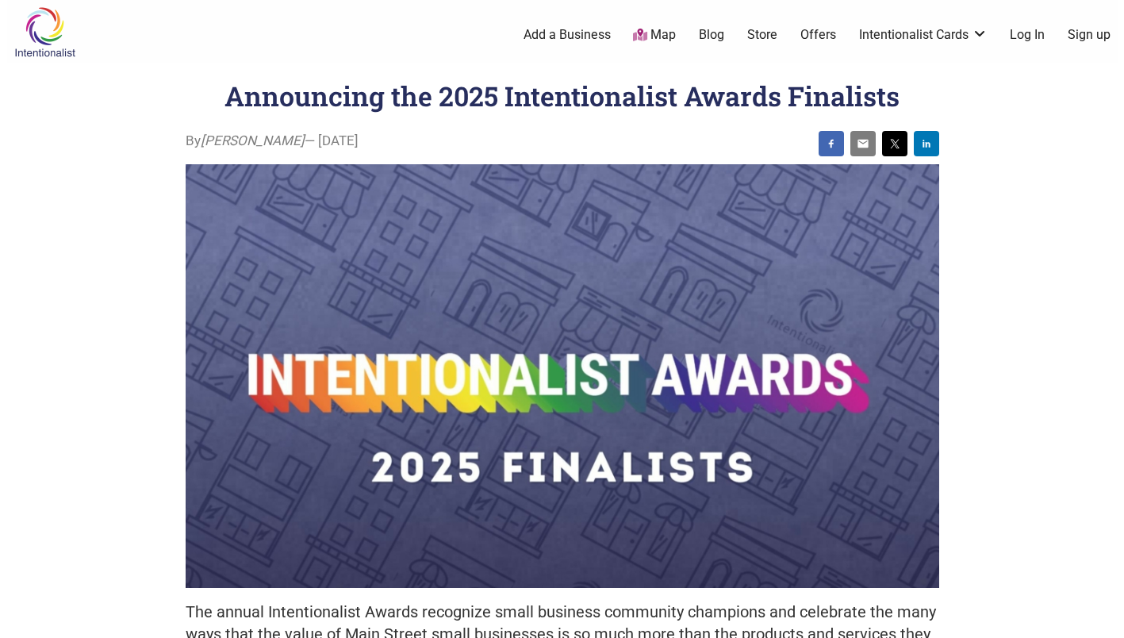  I want to click on li: Intentionalist Cards, so click(923, 35).